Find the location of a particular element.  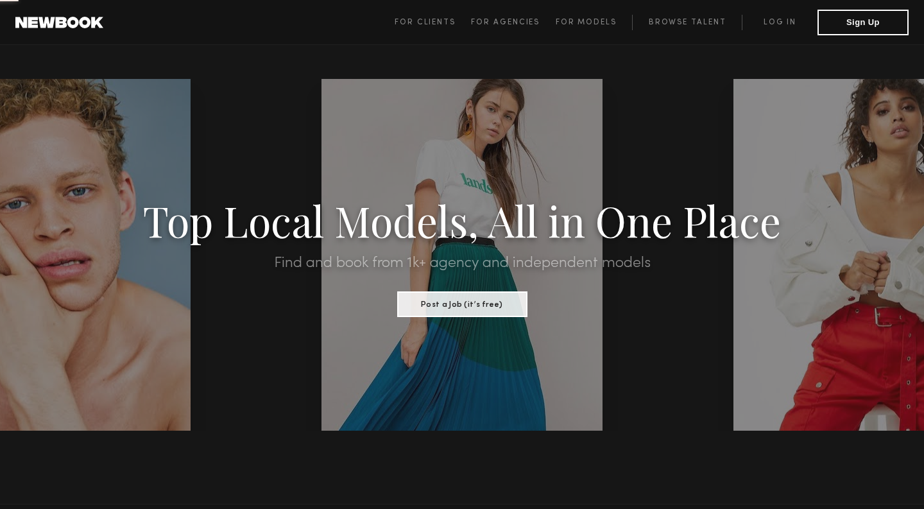

a: Log in is located at coordinates (780, 22).